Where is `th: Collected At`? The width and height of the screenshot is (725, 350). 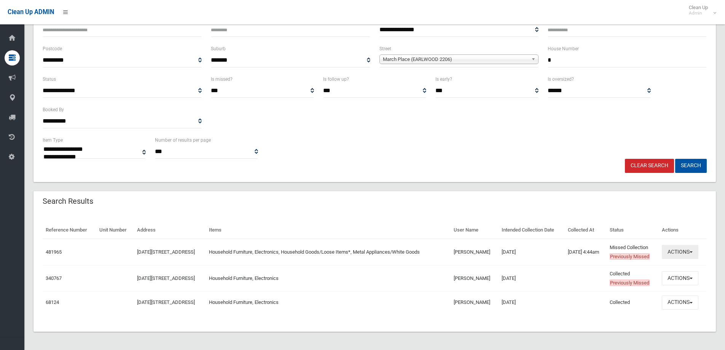
th: Collected At is located at coordinates (585, 230).